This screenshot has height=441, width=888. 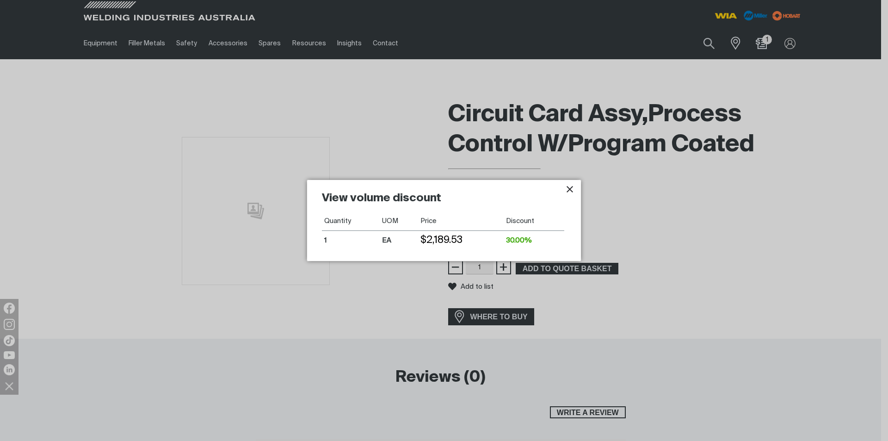 What do you see at coordinates (399, 221) in the screenshot?
I see `th: UOM` at bounding box center [399, 221].